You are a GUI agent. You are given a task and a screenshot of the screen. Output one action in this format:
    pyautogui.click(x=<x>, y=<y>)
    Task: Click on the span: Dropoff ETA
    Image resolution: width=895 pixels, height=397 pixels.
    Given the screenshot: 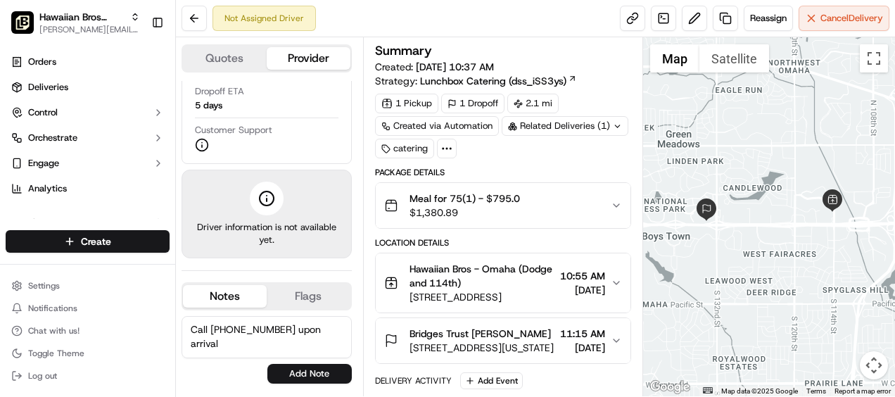 What is the action you would take?
    pyautogui.click(x=219, y=91)
    